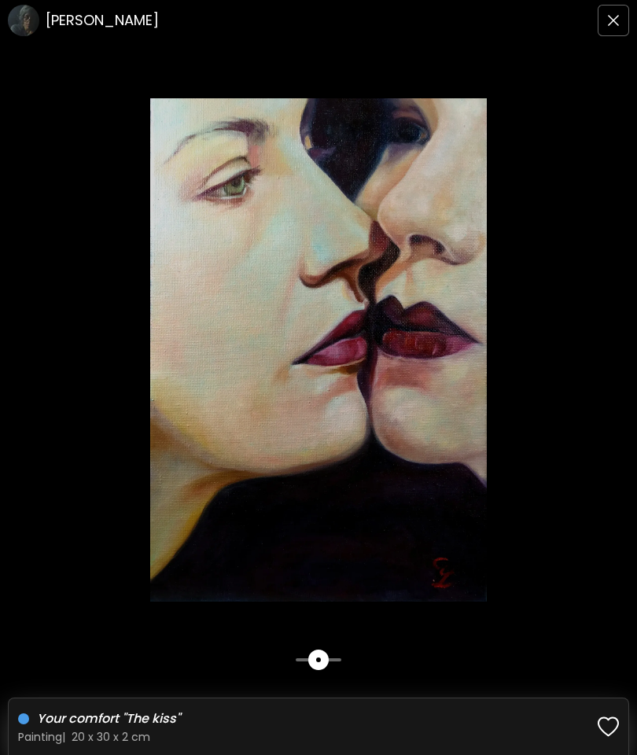  What do you see at coordinates (614, 20) in the screenshot?
I see `img: close` at bounding box center [614, 20].